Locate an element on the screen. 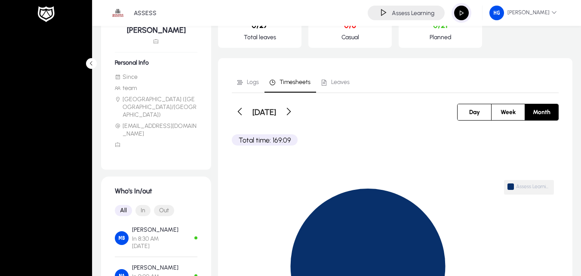 This screenshot has width=581, height=276. a: Logs is located at coordinates (248, 82).